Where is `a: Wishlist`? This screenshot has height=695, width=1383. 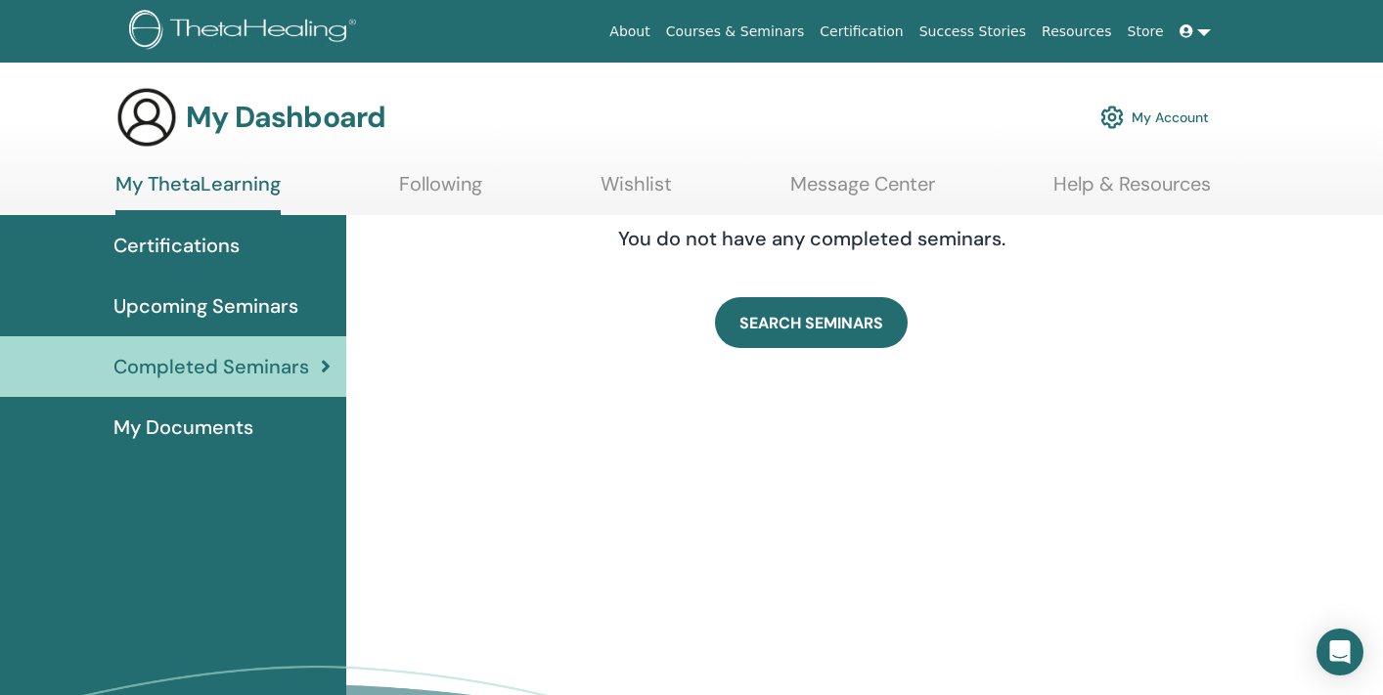 a: Wishlist is located at coordinates (636, 191).